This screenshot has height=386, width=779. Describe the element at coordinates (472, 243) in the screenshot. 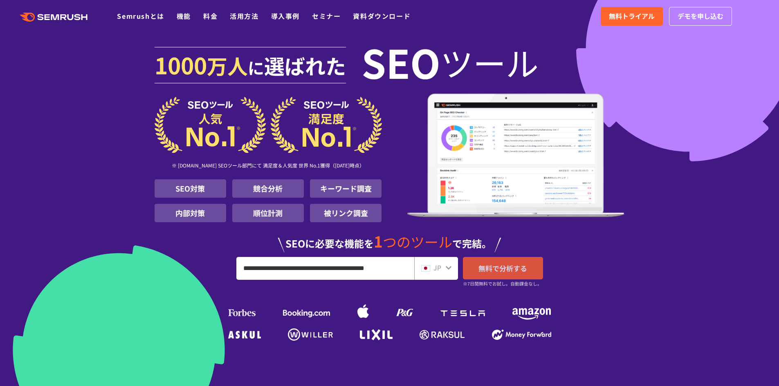

I see `span: で完結。` at that location.